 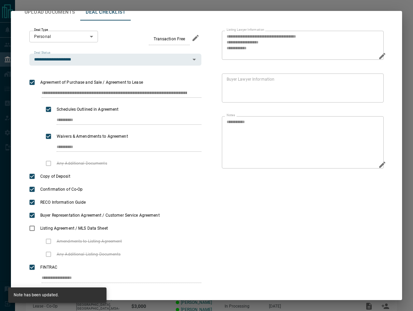 I want to click on span: Listing Agreement / MLS Data Sheet, so click(x=74, y=228).